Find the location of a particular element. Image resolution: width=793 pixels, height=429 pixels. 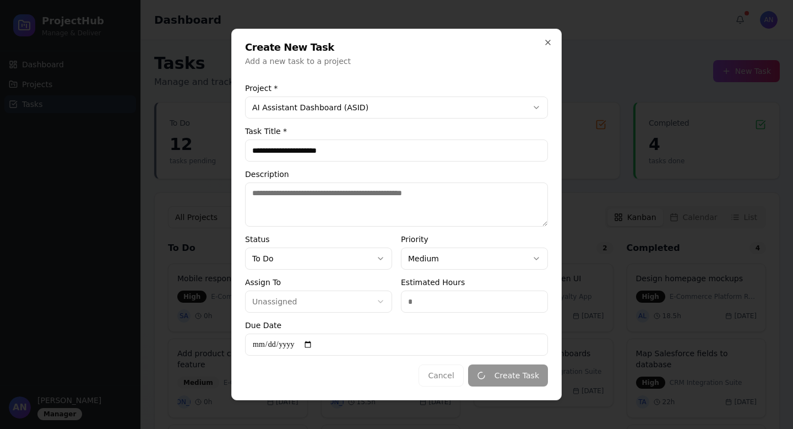

label: Assign To is located at coordinates (318, 282).